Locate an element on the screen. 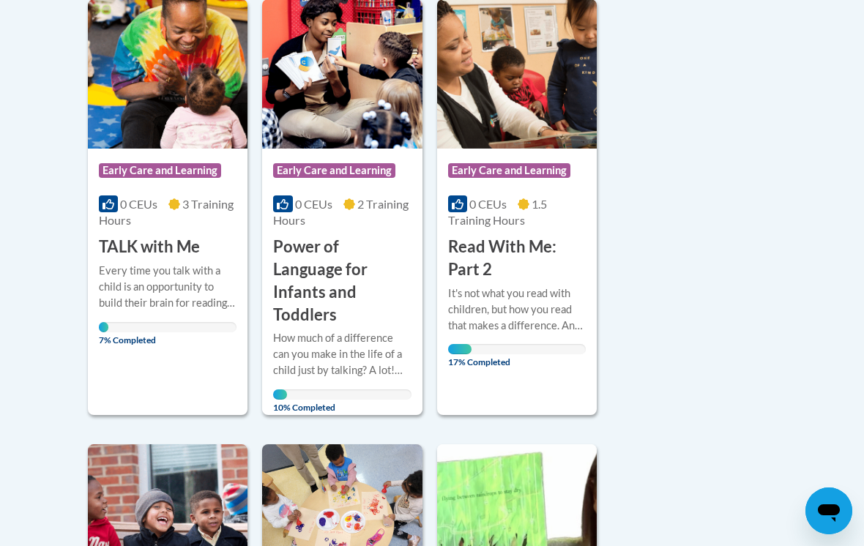 The width and height of the screenshot is (864, 546). span: 10% Completed is located at coordinates (280, 401).